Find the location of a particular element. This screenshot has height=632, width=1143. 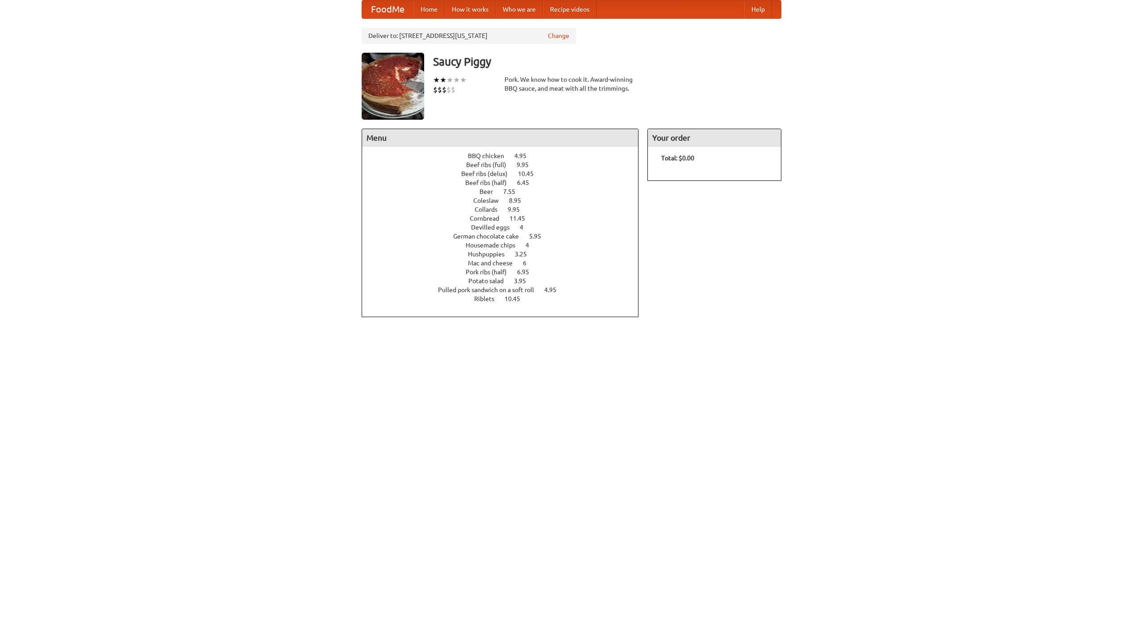

a: Pulled pork sandwich on a soft roll 4.95 is located at coordinates (505, 290).